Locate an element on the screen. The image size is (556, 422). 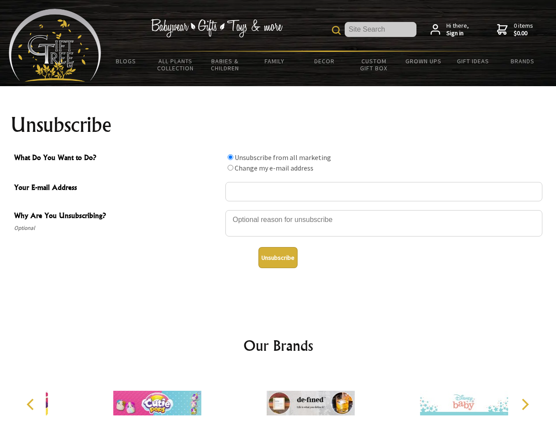
label: Unsubscribe from all marketing is located at coordinates (282, 157).